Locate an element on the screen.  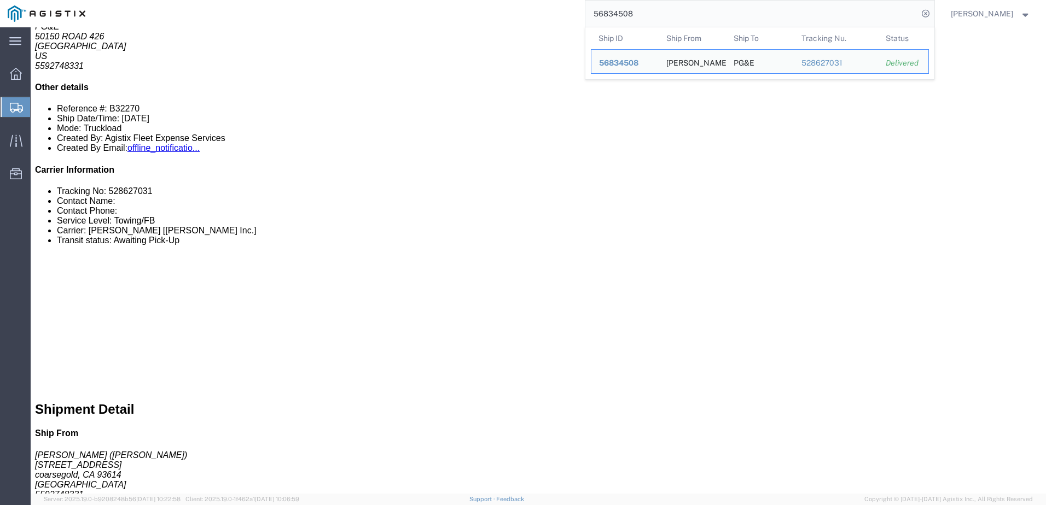
span: Client: 2025.19.0-1f462a1 is located at coordinates (242, 499).